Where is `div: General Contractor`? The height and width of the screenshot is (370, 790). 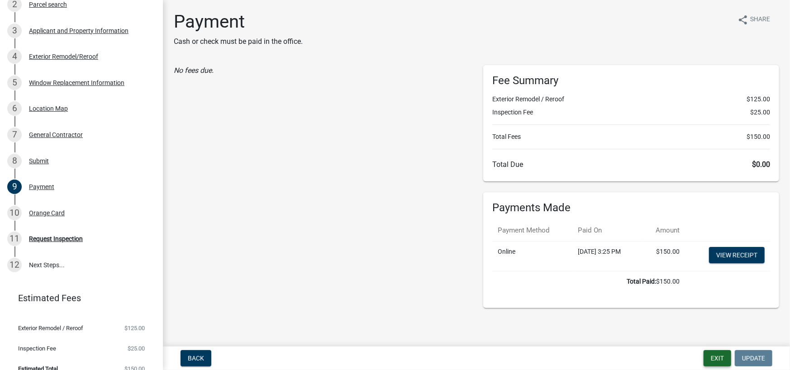 div: General Contractor is located at coordinates (56, 135).